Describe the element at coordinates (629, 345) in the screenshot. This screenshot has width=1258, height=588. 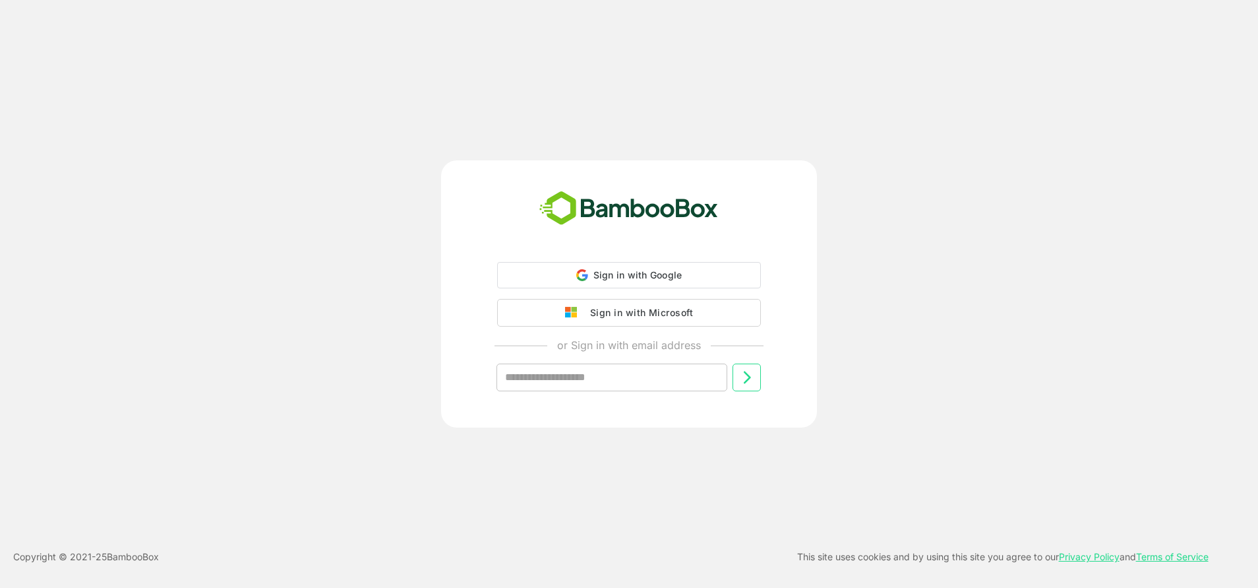
I see `p: or Sign in with email address` at that location.